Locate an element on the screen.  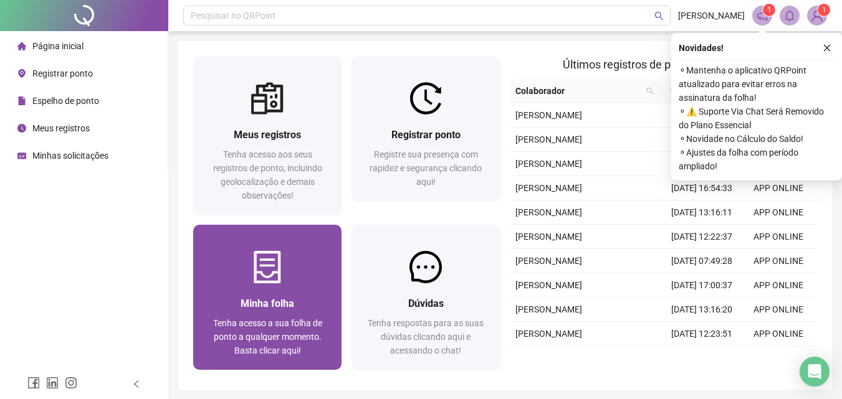
span: ⚬ Novidade no Cálculo do Saldo! is located at coordinates (756, 139).